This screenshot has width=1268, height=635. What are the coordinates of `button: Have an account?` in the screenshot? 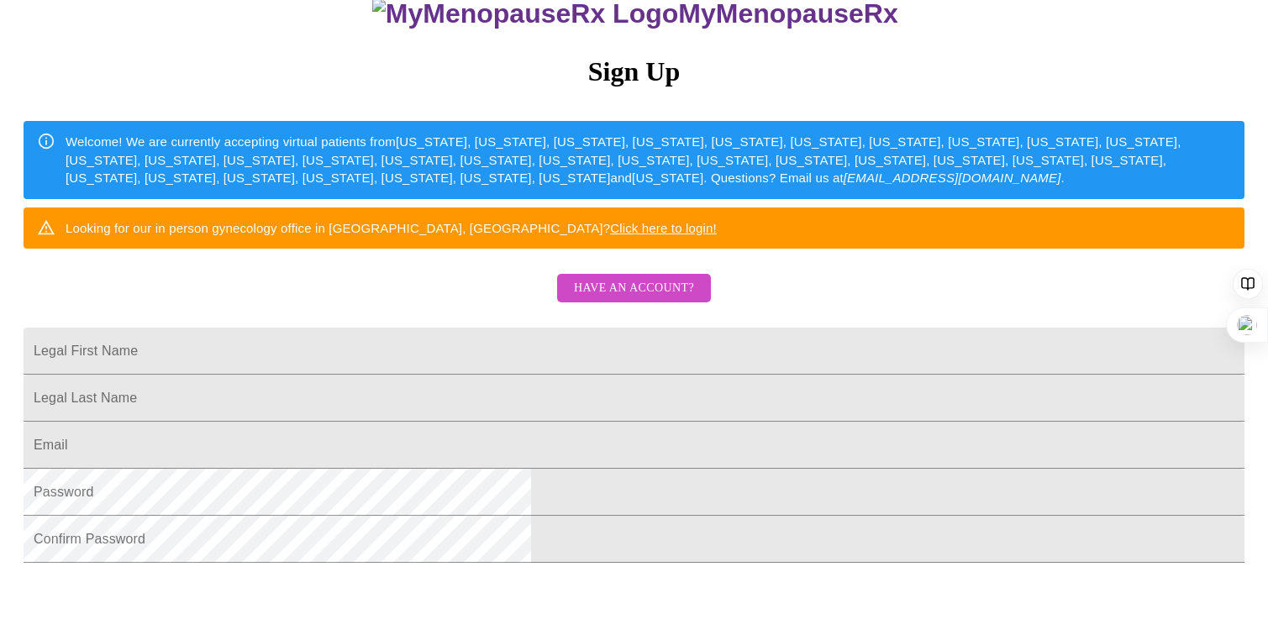 It's located at (634, 288).